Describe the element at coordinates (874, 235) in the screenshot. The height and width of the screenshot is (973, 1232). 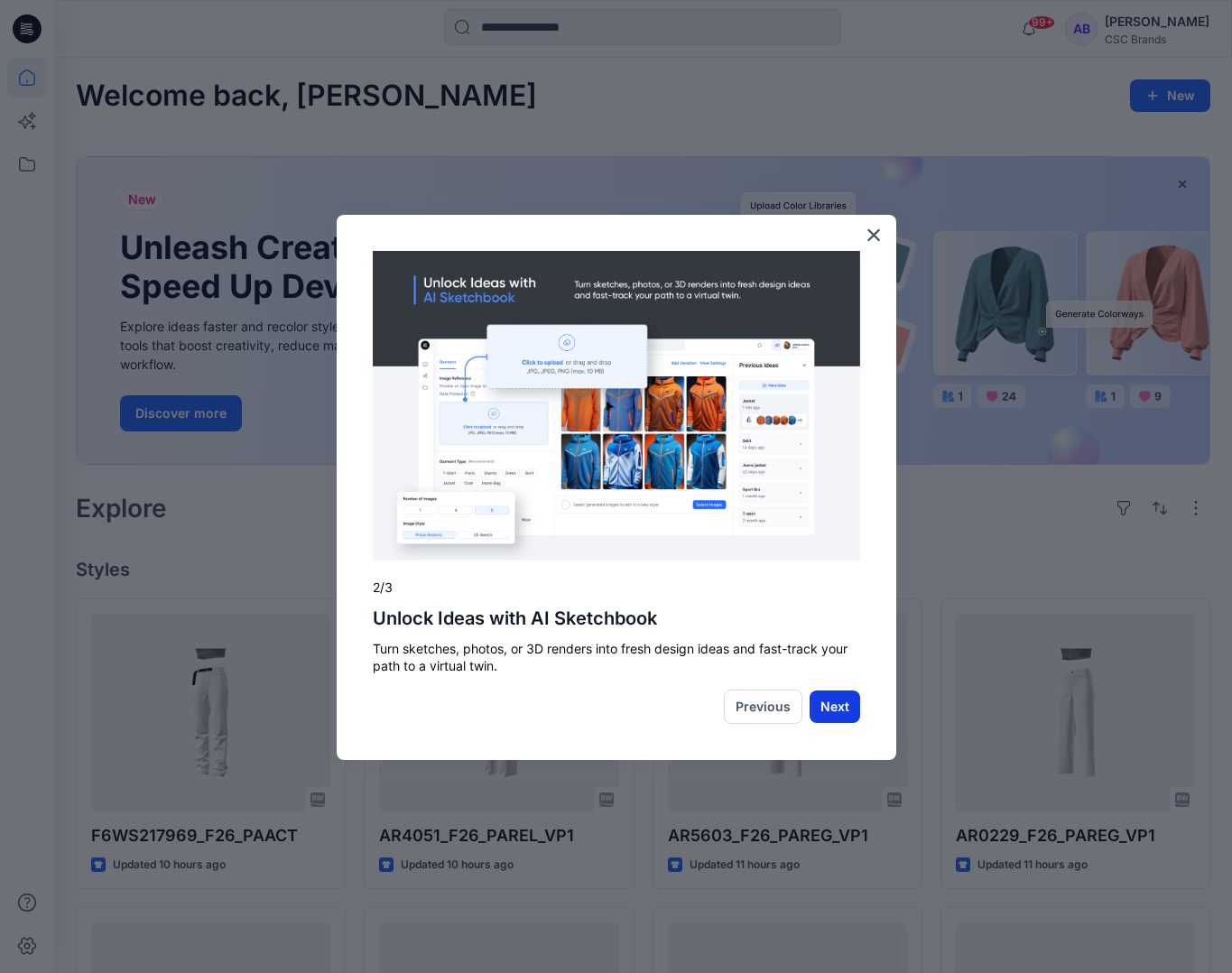
I see `button: Close` at that location.